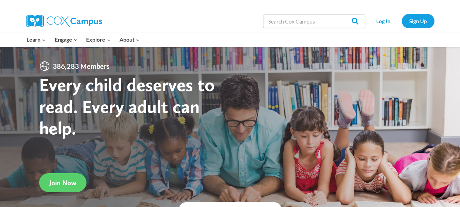 The height and width of the screenshot is (207, 460). What do you see at coordinates (383, 21) in the screenshot?
I see `a: Log In` at bounding box center [383, 21].